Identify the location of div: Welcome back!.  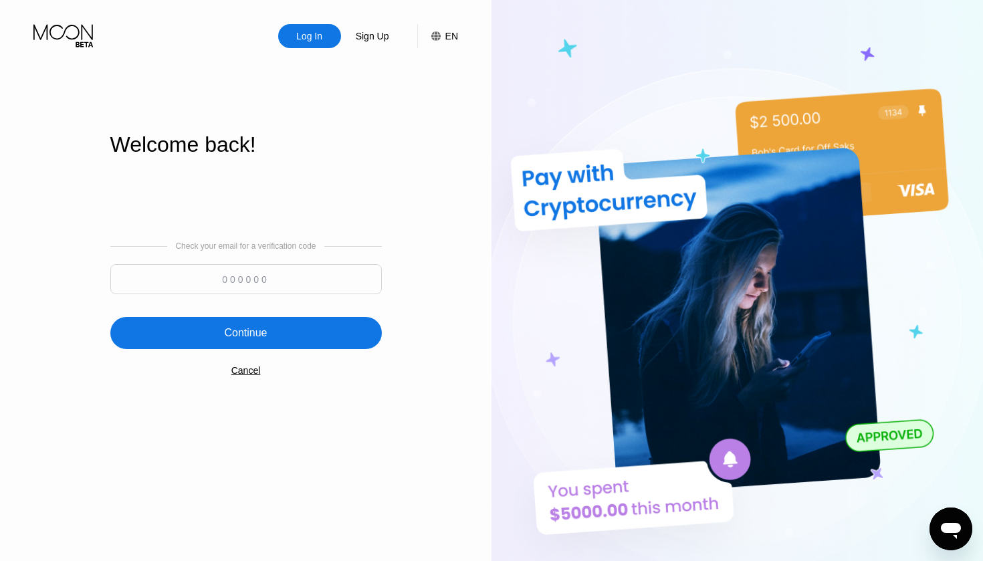
(246, 144).